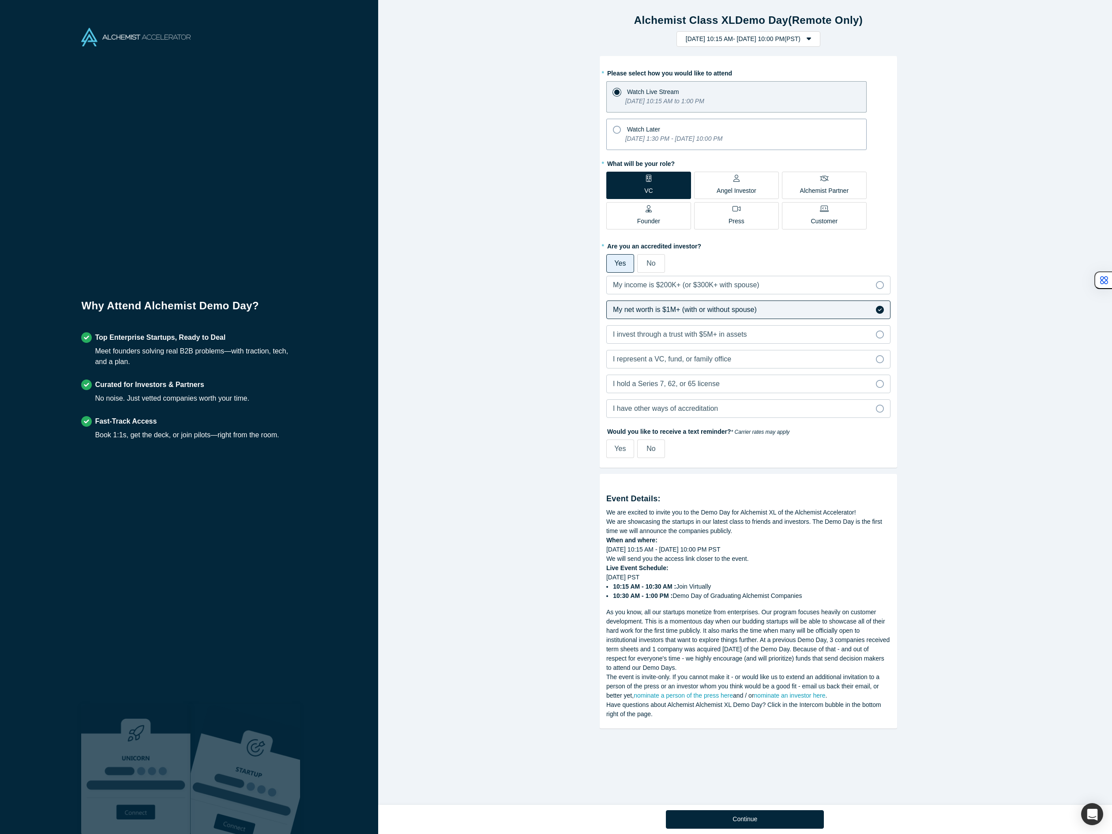 This screenshot has height=834, width=1112. What do you see at coordinates (752, 587) in the screenshot?
I see `li: Join Virtually` at bounding box center [752, 587].